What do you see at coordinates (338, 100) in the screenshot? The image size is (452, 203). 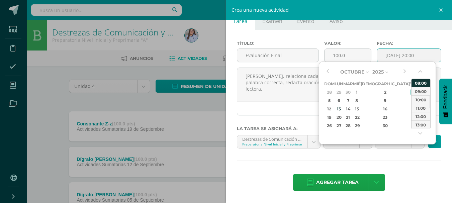 I see `div: 6` at bounding box center [338, 100].